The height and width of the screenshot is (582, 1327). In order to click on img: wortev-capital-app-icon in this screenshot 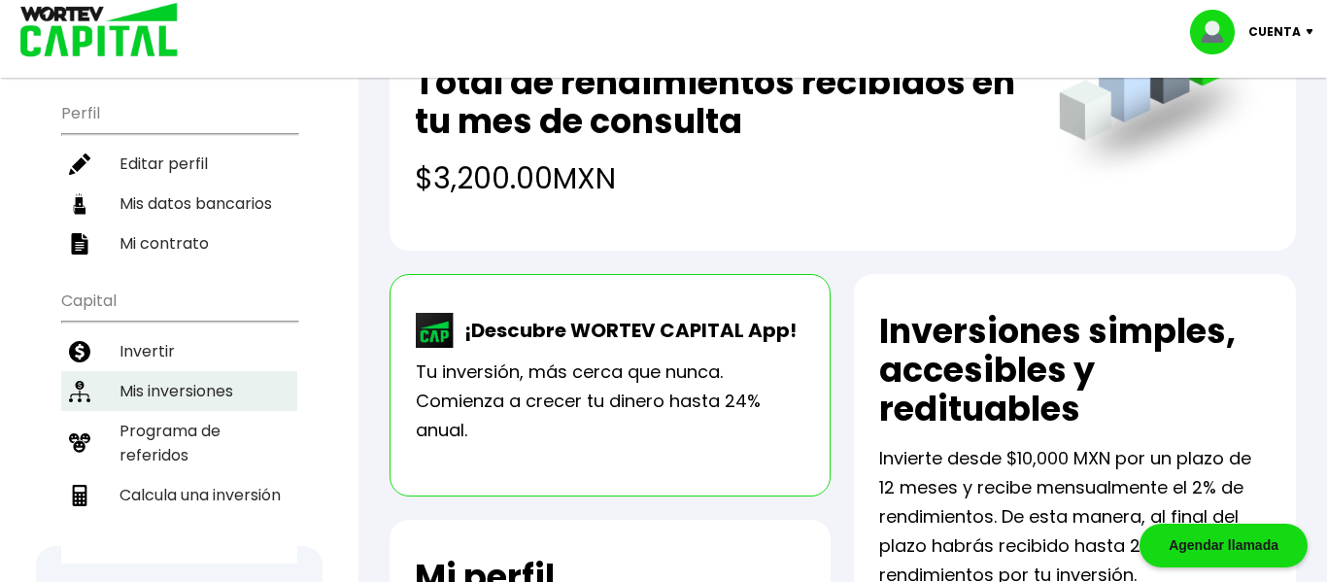, I will do `click(435, 330)`.